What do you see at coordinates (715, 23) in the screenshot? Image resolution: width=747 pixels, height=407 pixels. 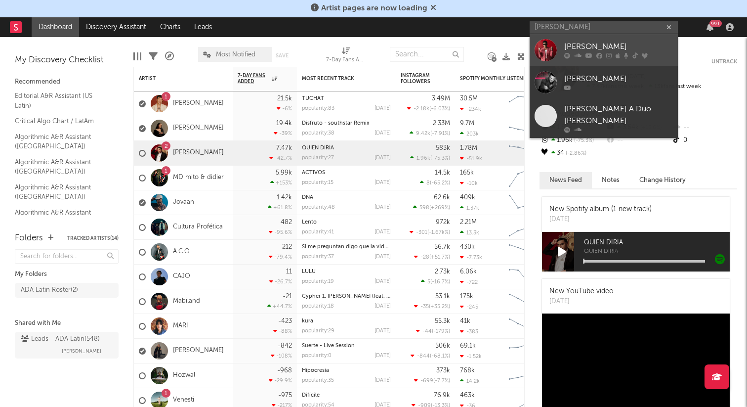 I see `div: 99 +` at bounding box center [715, 23].